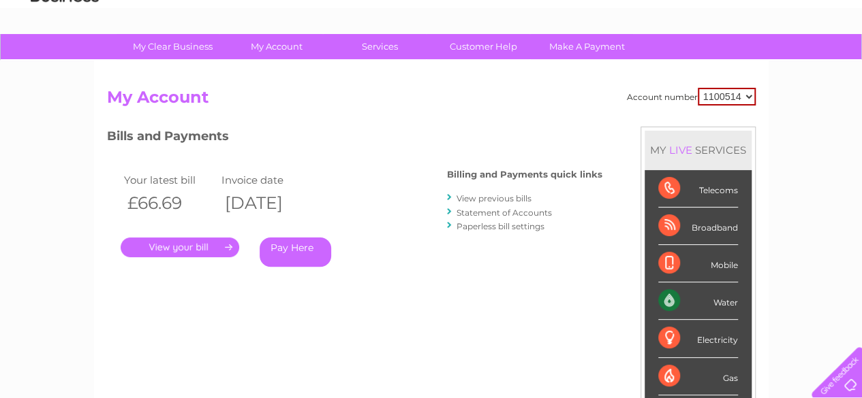 Image resolution: width=862 pixels, height=398 pixels. I want to click on a: Make A Payment, so click(586, 46).